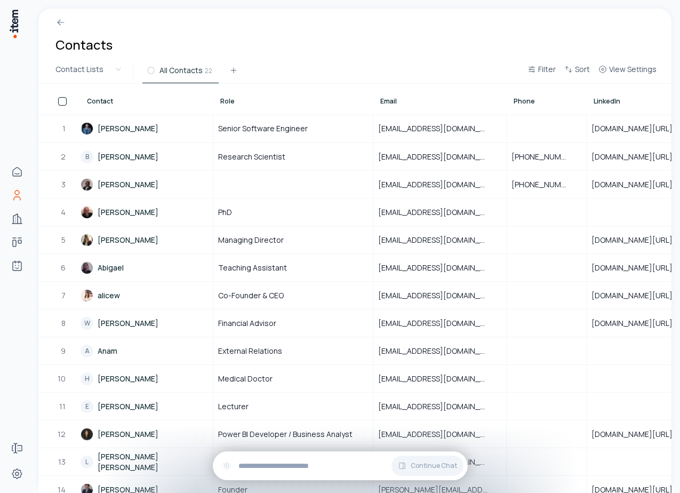 The height and width of the screenshot is (493, 680). Describe the element at coordinates (233, 406) in the screenshot. I see `span: Lecturer` at that location.